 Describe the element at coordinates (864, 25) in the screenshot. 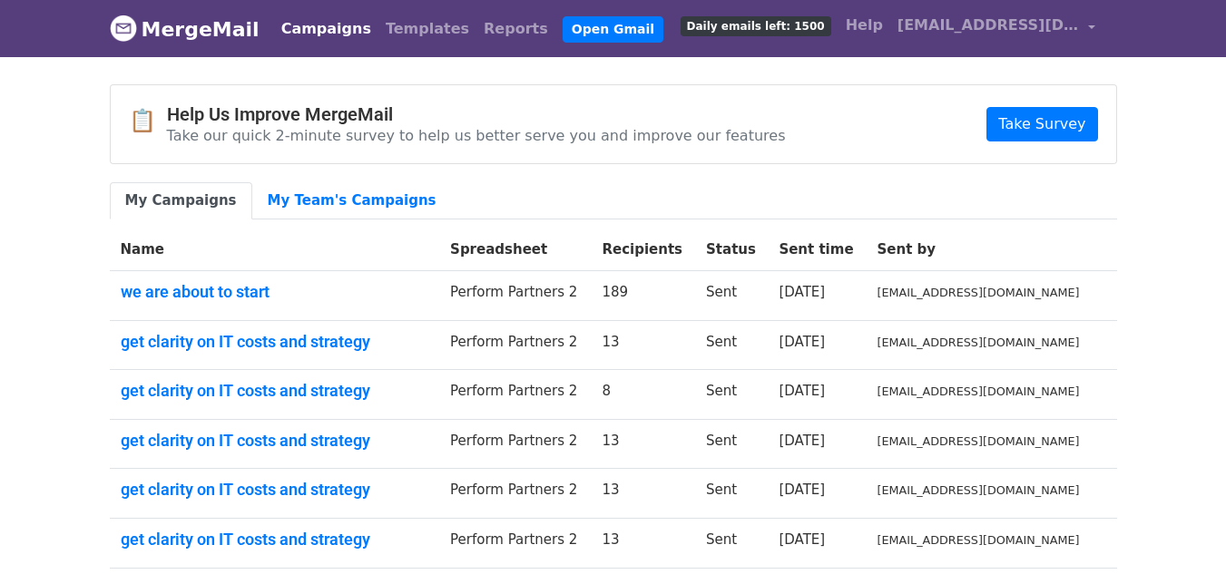

I see `a: Help` at that location.